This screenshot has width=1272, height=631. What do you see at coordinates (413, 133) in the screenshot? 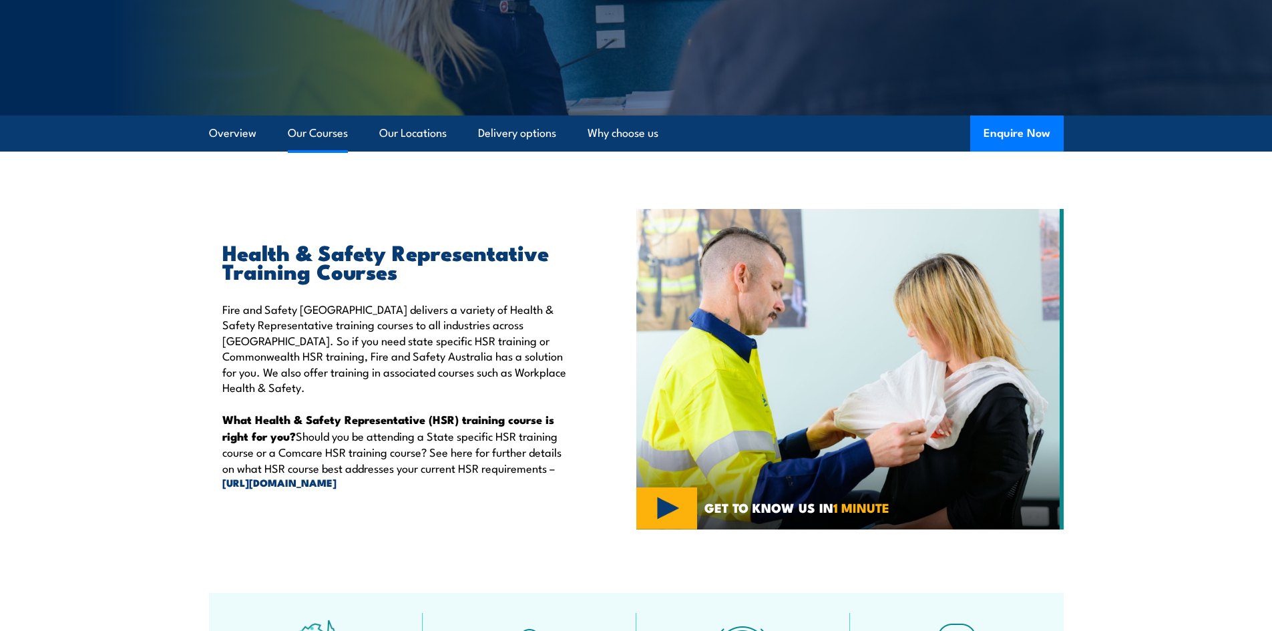
I see `a: Our Locations` at bounding box center [413, 133].